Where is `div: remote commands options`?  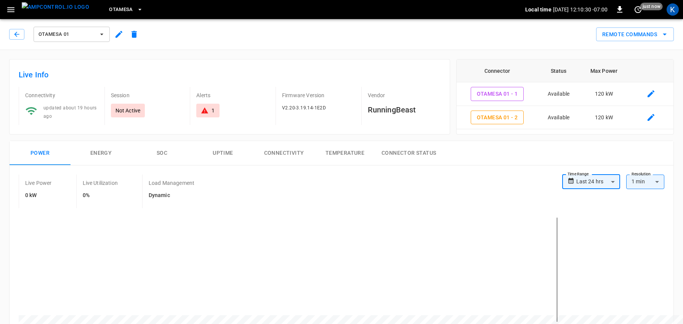 div: remote commands options is located at coordinates (635, 34).